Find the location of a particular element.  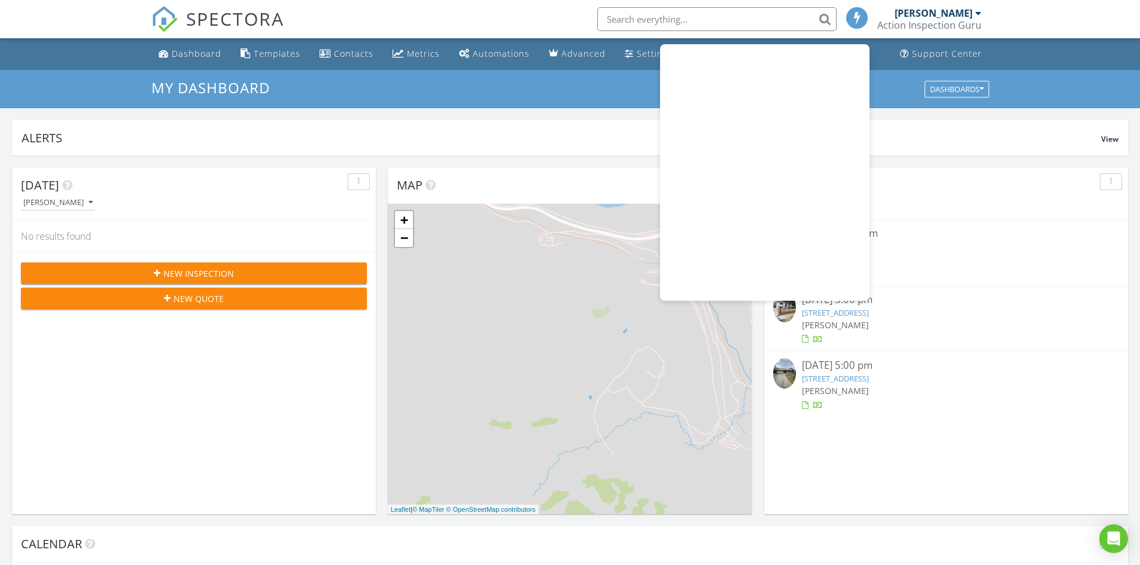

img: 9353773%2Freports%2Fe6cb0525-3561-42ac-b2cc-edb9ad199d62%2Fcover_photos%2FuSLXnXO7bCG0tqvsGc2u%2F... is located at coordinates (784, 373).